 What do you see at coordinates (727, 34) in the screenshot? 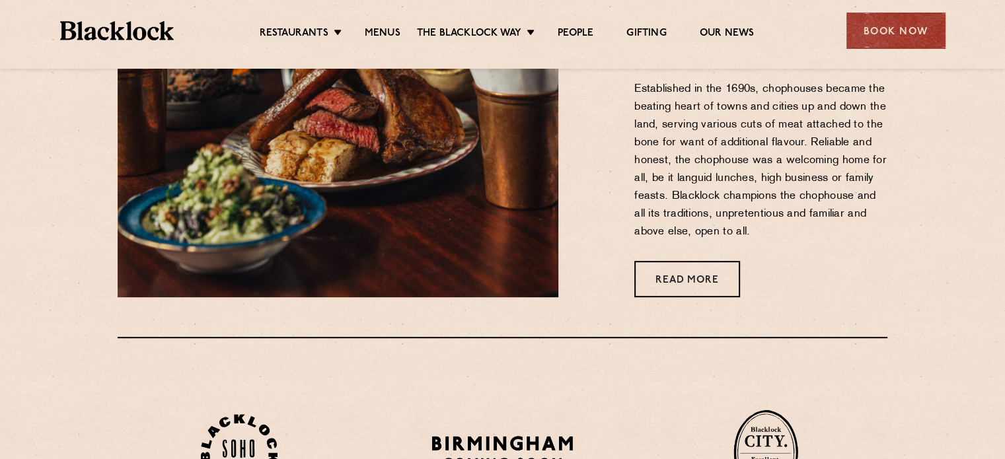
I see `a: Our News` at bounding box center [727, 34].